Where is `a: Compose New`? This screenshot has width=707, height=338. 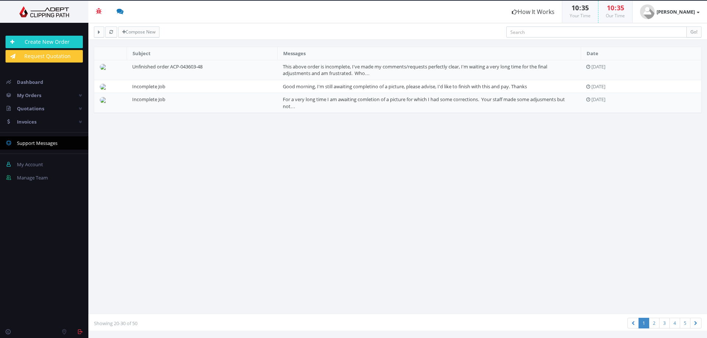 a: Compose New is located at coordinates (139, 32).